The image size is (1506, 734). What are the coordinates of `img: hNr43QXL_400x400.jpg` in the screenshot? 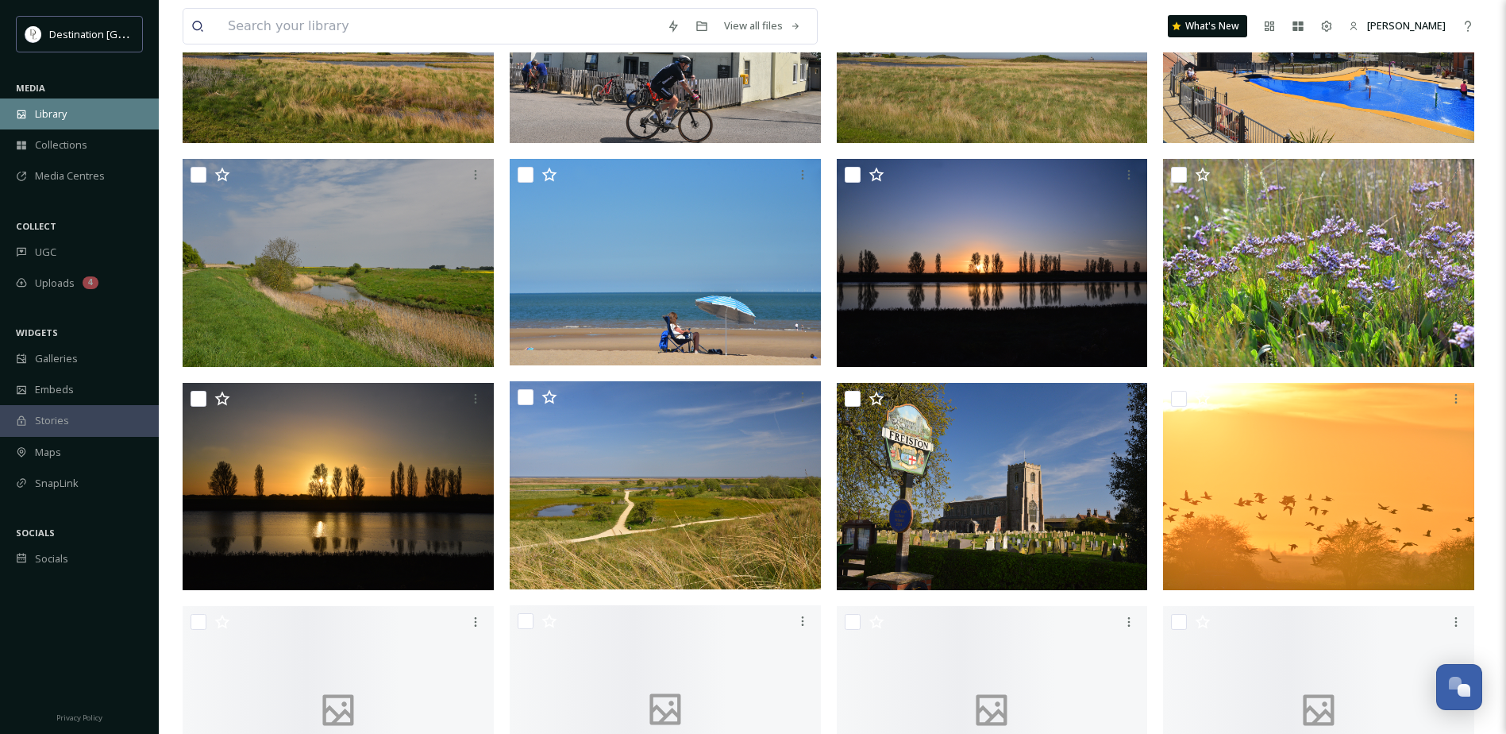 It's located at (33, 34).